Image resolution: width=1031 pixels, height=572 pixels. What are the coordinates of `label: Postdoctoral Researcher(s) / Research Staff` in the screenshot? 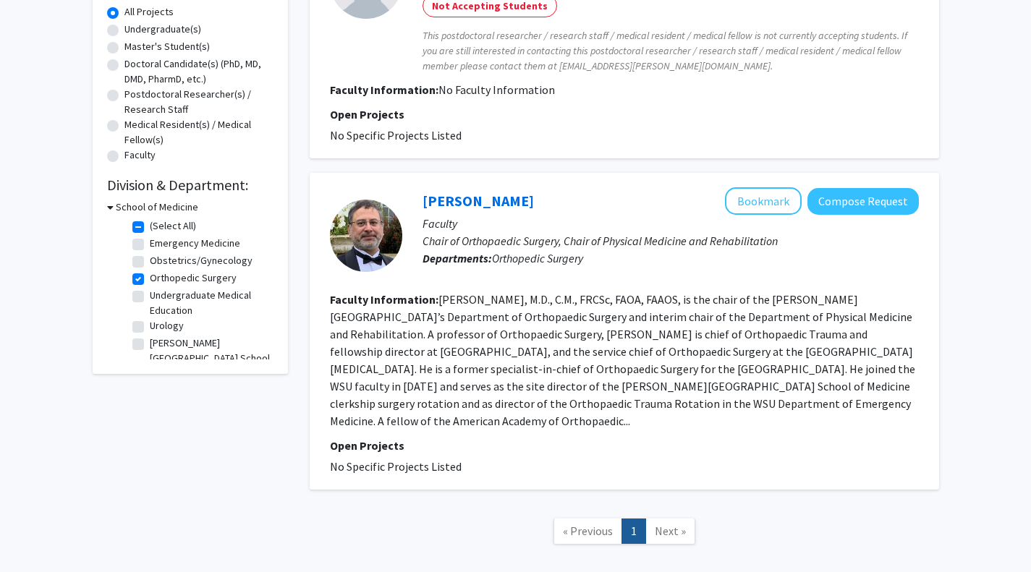 It's located at (199, 102).